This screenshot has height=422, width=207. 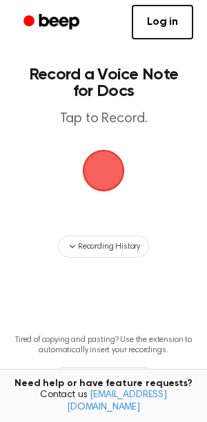 What do you see at coordinates (104, 119) in the screenshot?
I see `p: Tap to Record.` at bounding box center [104, 119].